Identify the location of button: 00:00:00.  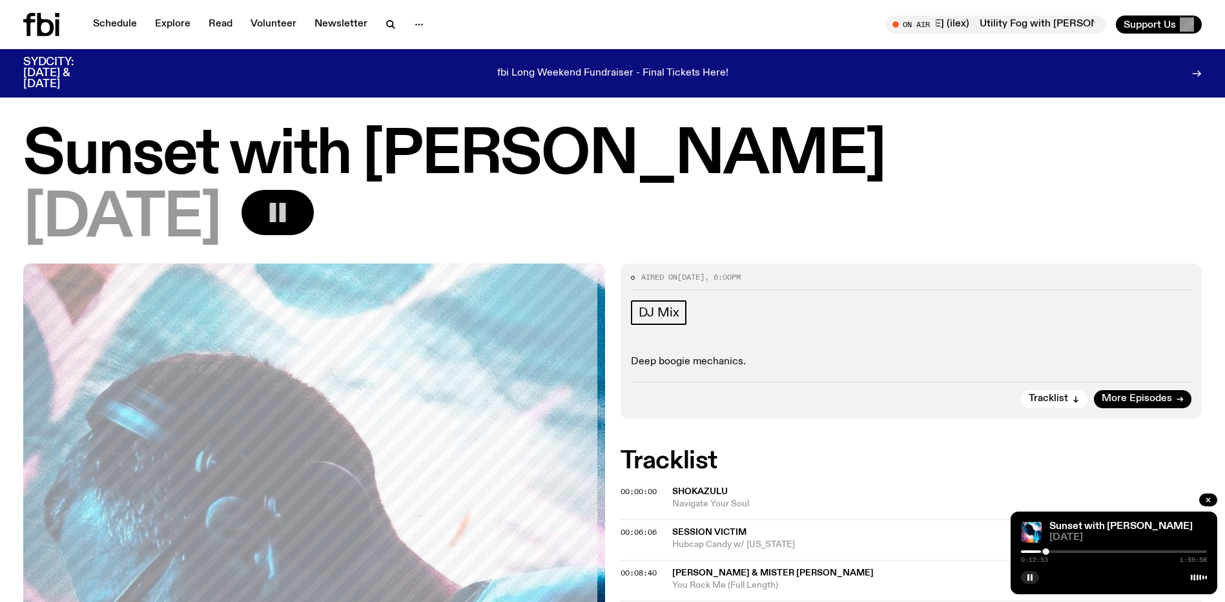
(638, 491).